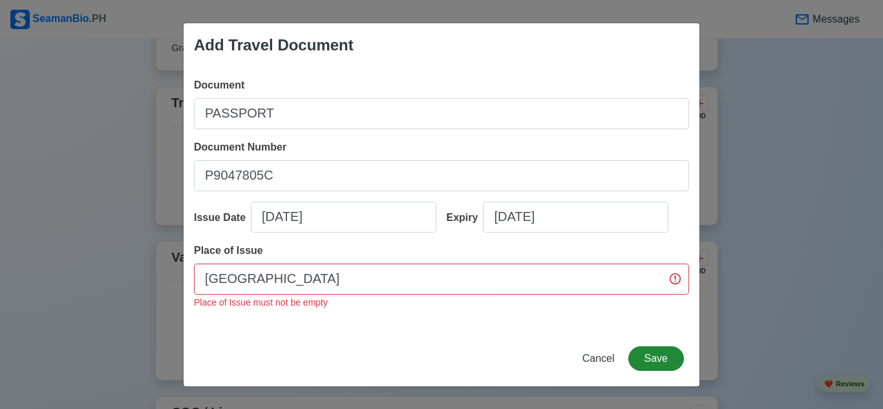  Describe the element at coordinates (598, 359) in the screenshot. I see `button: Cancel` at that location.